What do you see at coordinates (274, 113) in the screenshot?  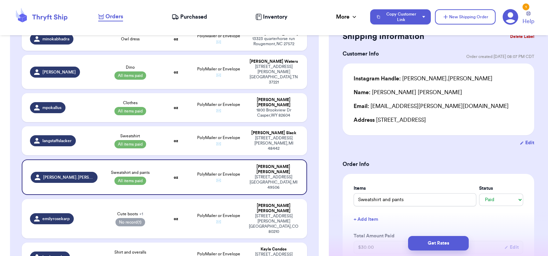 I see `div: 1800 Brookview Dr Casper , WY 82604` at bounding box center [274, 113].